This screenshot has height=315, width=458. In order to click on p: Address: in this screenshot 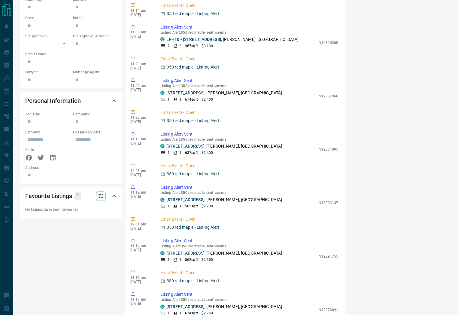, I will do `click(71, 168)`.